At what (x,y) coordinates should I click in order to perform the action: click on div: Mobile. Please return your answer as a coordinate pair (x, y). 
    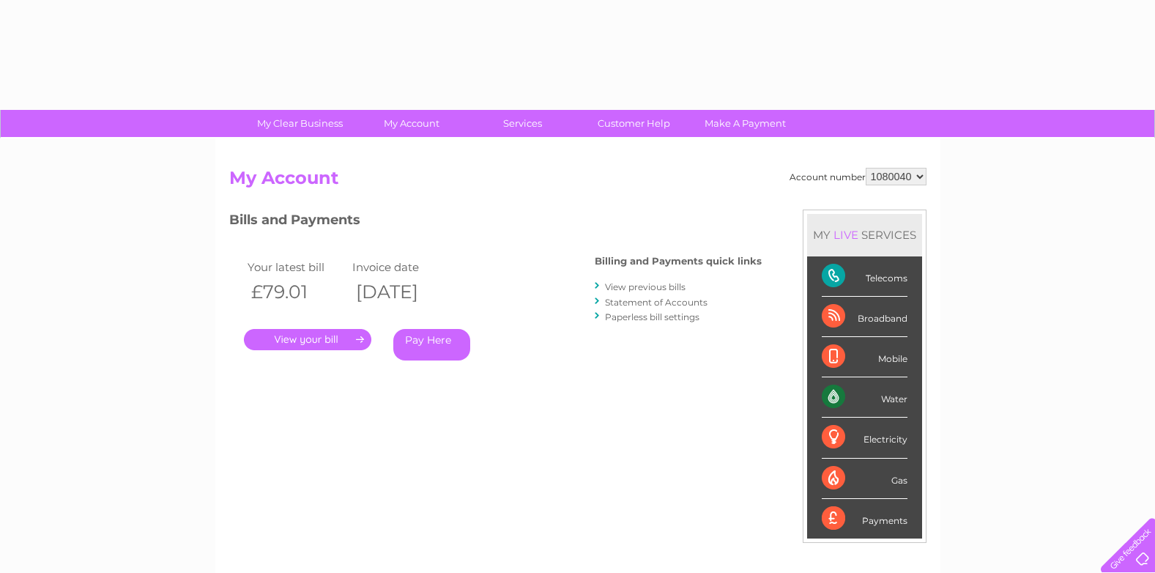
    Looking at the image, I should click on (864, 357).